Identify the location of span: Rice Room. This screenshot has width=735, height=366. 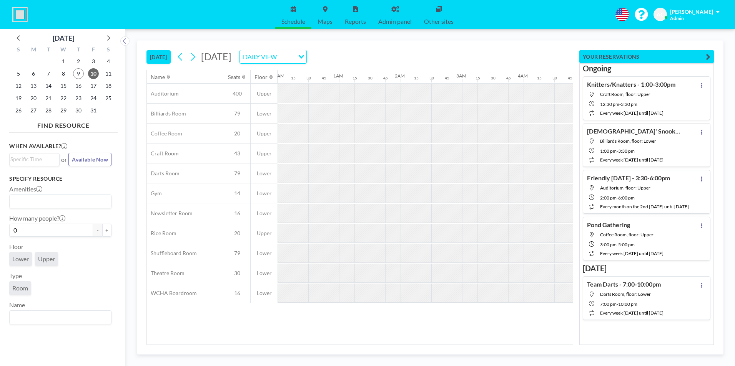
(161, 234).